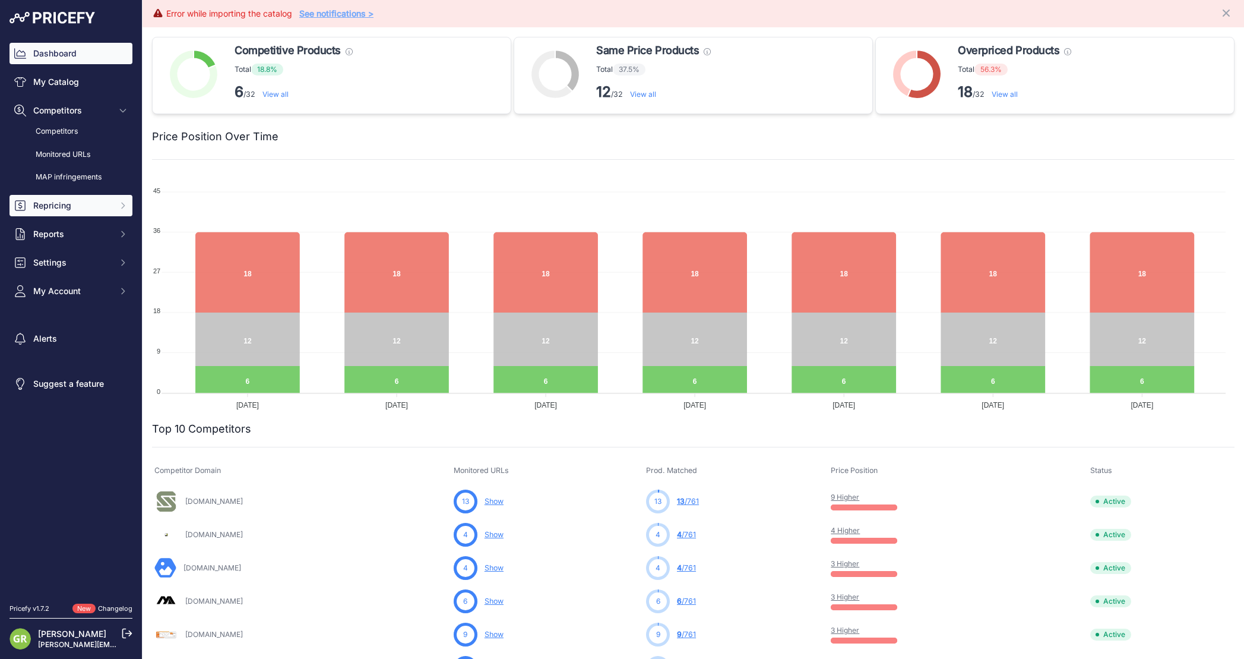  Describe the element at coordinates (687, 634) in the screenshot. I see `a: 9/761` at that location.